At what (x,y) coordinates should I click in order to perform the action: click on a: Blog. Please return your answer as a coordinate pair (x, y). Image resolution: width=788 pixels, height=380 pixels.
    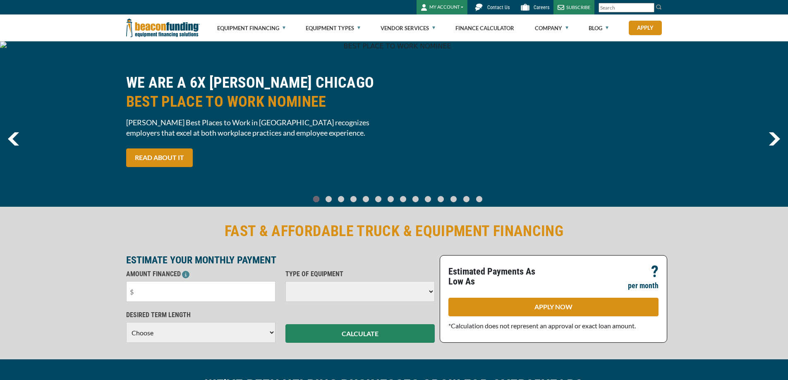
    Looking at the image, I should click on (599, 28).